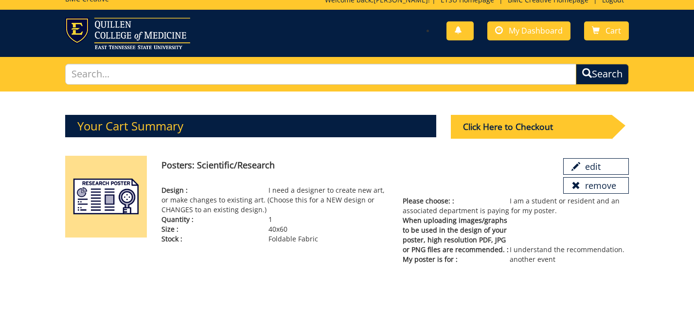 This screenshot has height=330, width=694. I want to click on span: When uploading images/graphs to be used in the design of your poster, high resolution PDF, JPG or..., so click(456, 235).